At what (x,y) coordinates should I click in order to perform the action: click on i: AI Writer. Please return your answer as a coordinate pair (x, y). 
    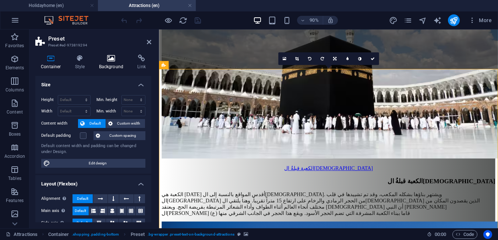
    Looking at the image, I should click on (438, 20).